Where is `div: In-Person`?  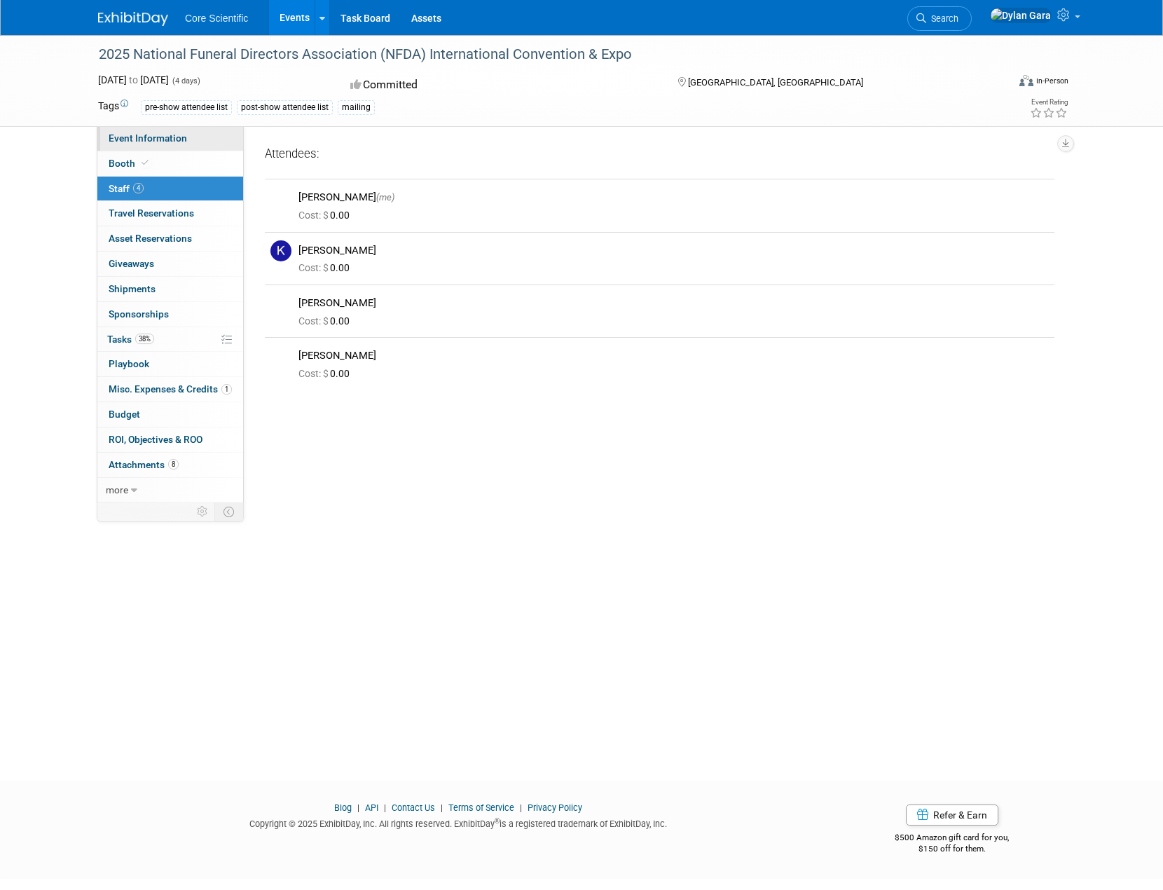
div: In-Person is located at coordinates (1051, 81).